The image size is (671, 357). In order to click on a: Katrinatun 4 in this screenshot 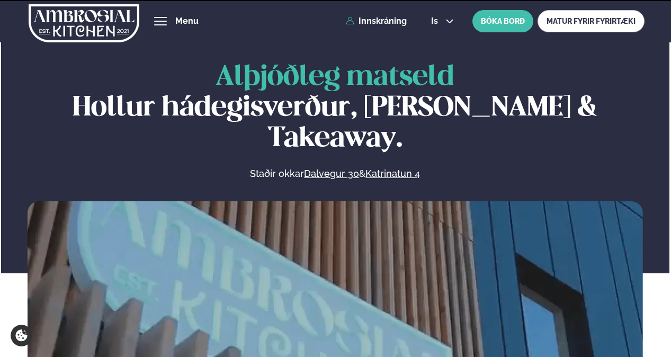, I will do `click(392, 174)`.